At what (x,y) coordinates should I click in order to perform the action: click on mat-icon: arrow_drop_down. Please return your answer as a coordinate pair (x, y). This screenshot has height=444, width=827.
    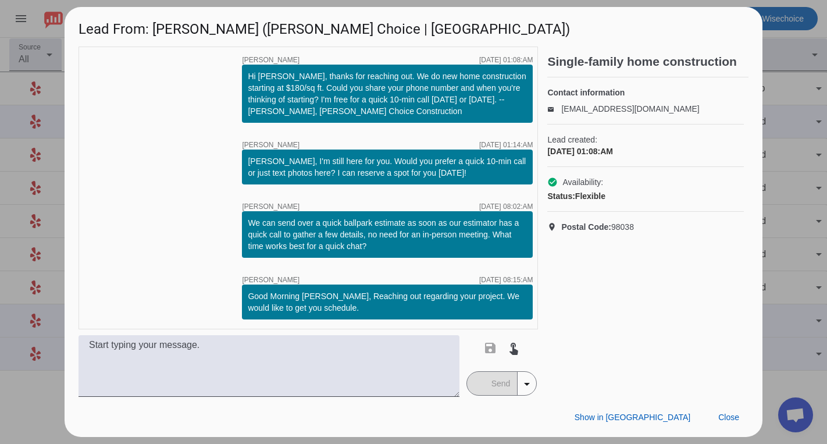
    Looking at the image, I should click on (527, 384).